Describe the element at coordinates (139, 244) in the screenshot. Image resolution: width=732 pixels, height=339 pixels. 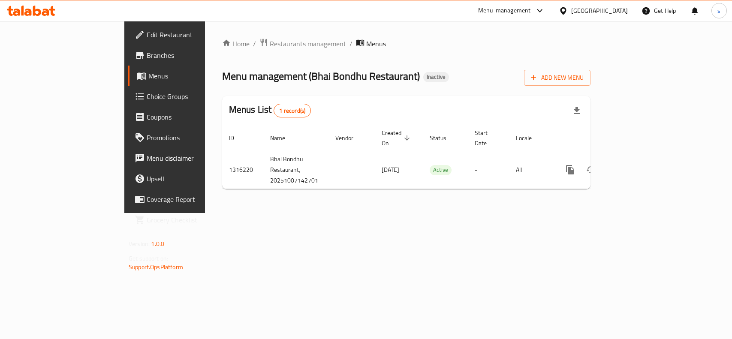
I see `span: Version:` at that location.